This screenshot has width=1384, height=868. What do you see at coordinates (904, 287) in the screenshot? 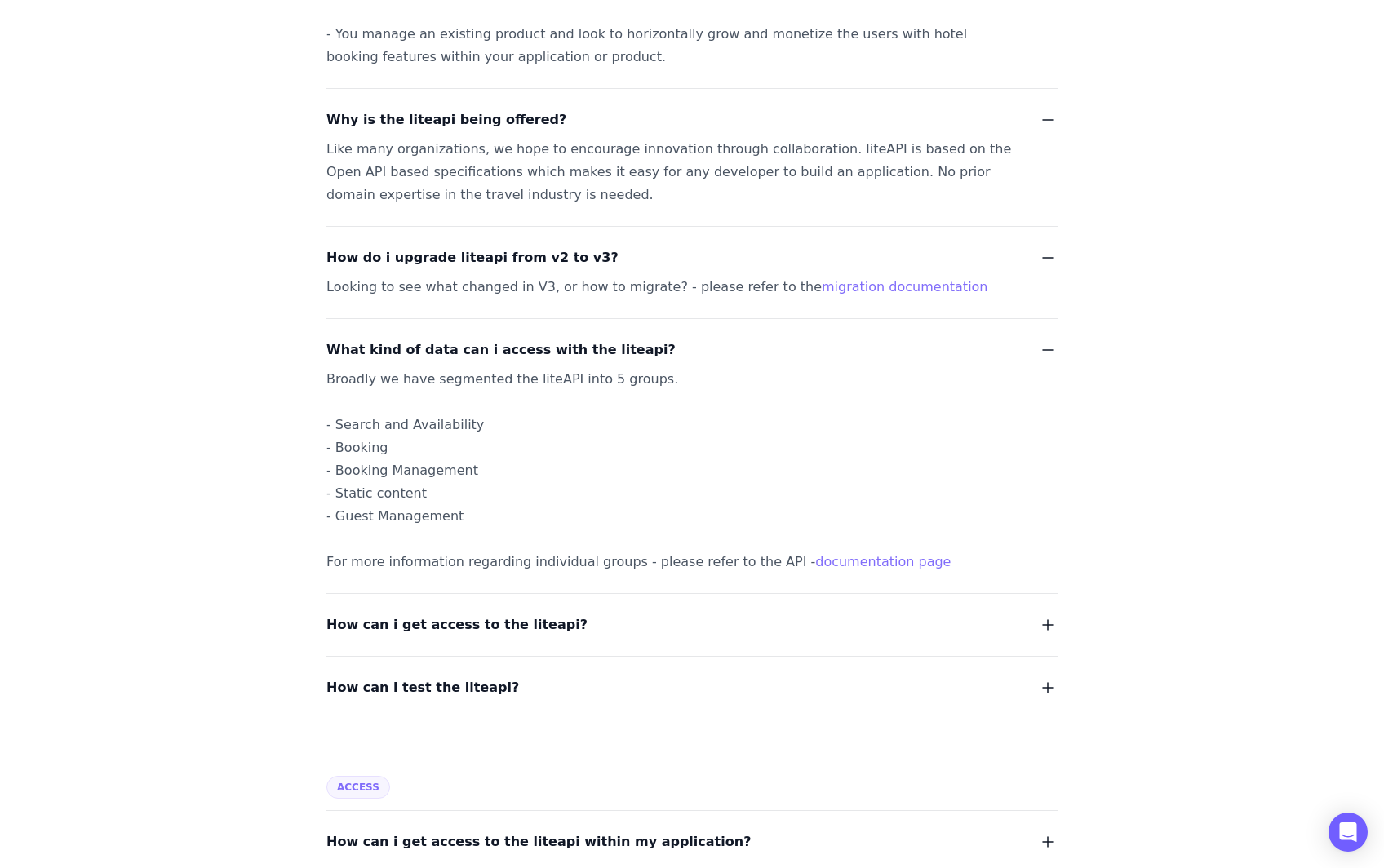
I see `a: migration documentation` at bounding box center [904, 287].